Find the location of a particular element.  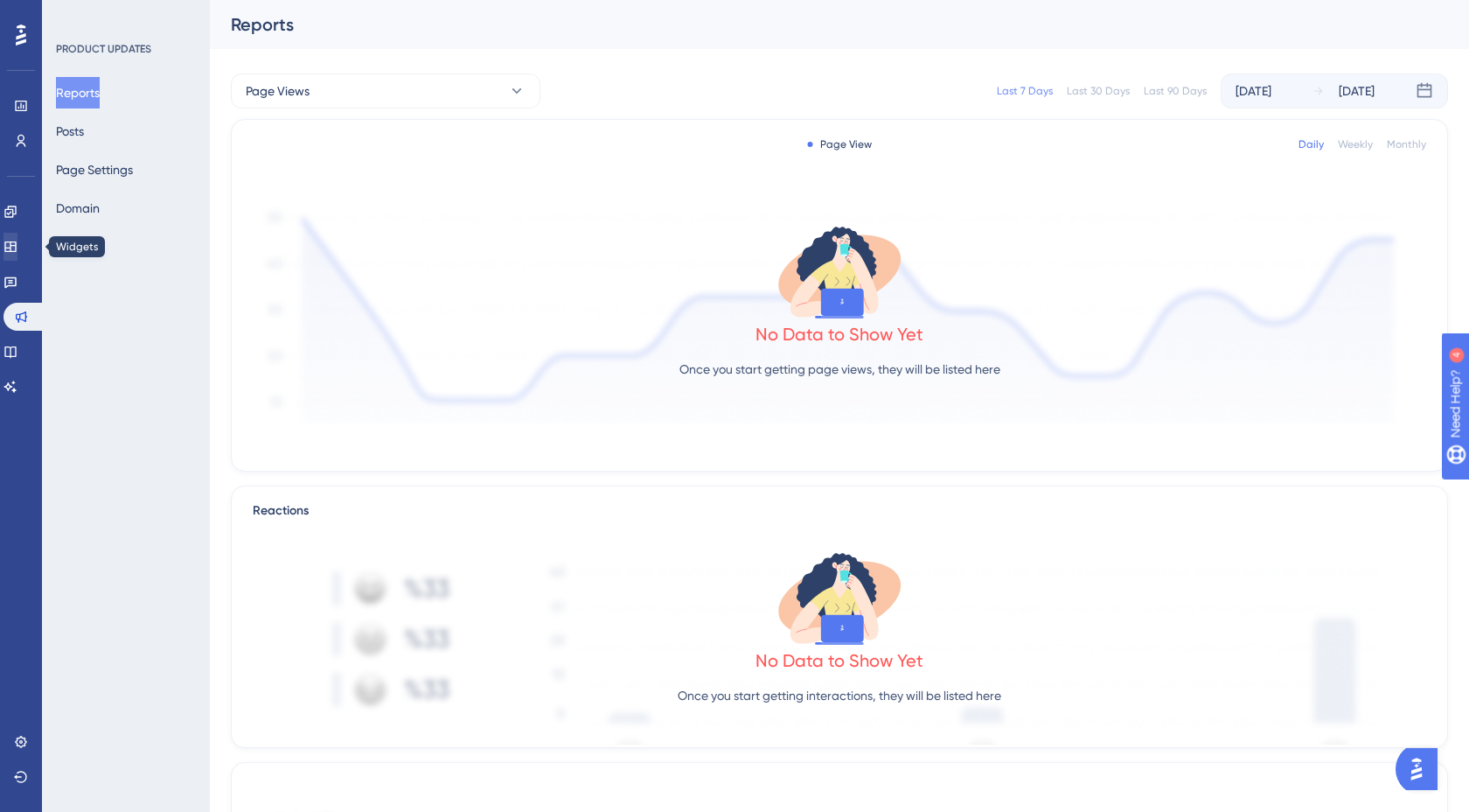

img: launcher-image-alternative-text is located at coordinates (21, 26).